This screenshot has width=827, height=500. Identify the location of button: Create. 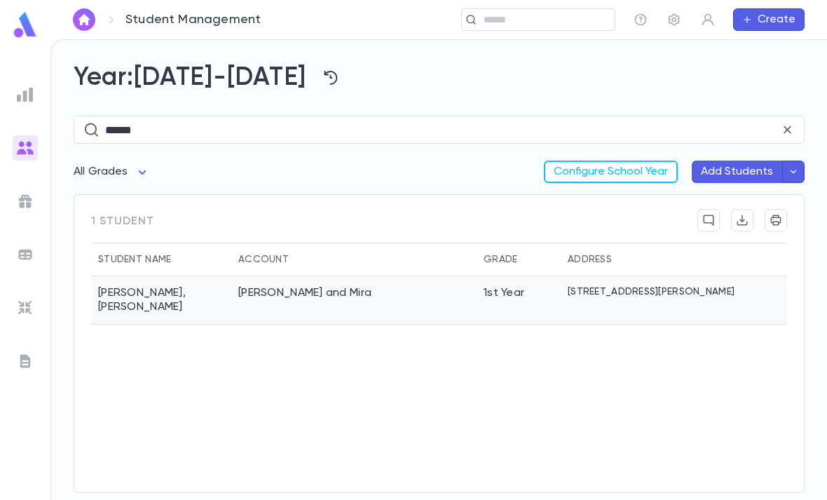
(769, 20).